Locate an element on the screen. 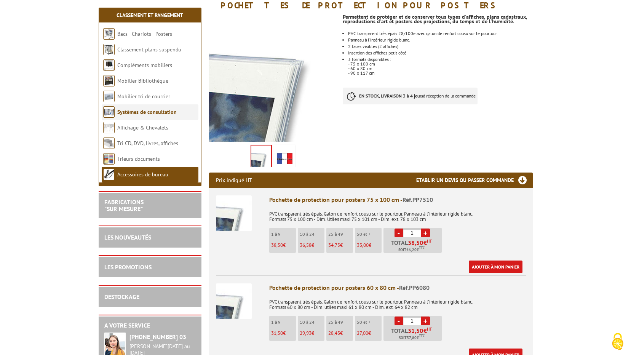  img: Mobilier Bibliothèque is located at coordinates (109, 81).